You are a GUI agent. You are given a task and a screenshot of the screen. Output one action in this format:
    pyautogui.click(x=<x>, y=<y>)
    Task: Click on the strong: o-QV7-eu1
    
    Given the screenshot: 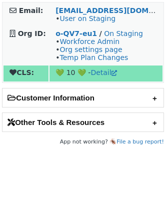 What is the action you would take?
    pyautogui.click(x=76, y=34)
    